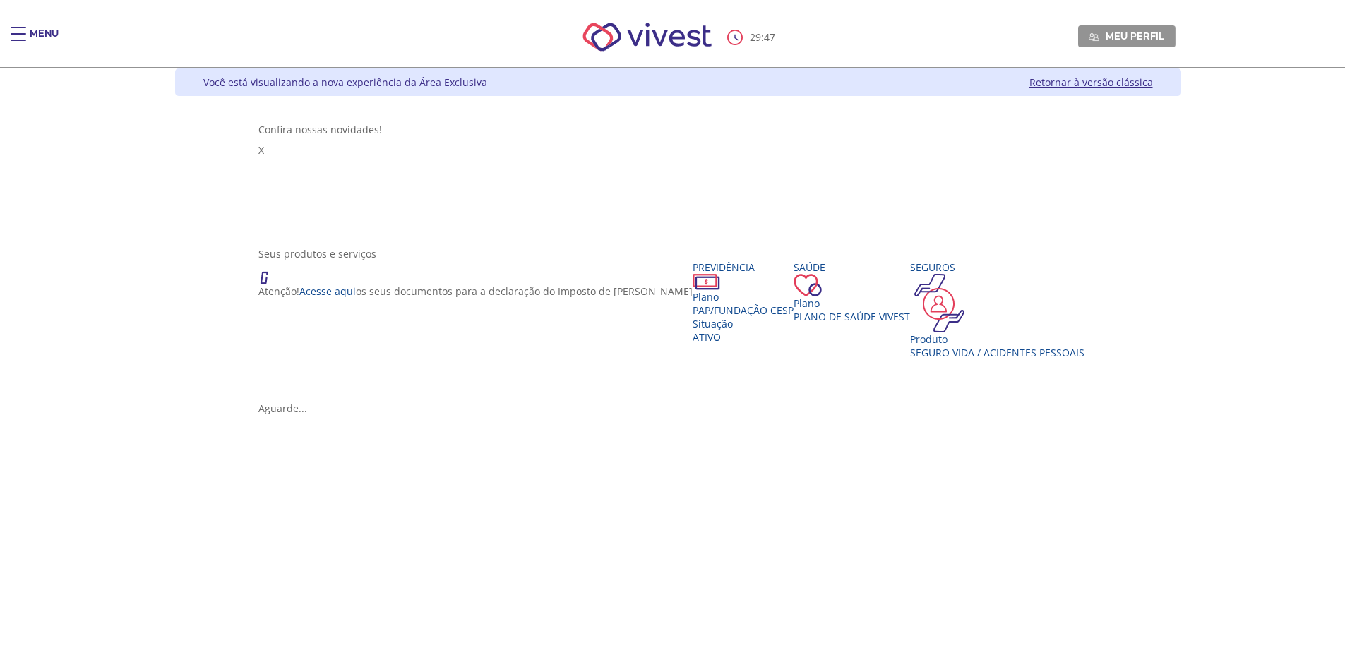  I want to click on div: Confira nossas novidades!, so click(678, 129).